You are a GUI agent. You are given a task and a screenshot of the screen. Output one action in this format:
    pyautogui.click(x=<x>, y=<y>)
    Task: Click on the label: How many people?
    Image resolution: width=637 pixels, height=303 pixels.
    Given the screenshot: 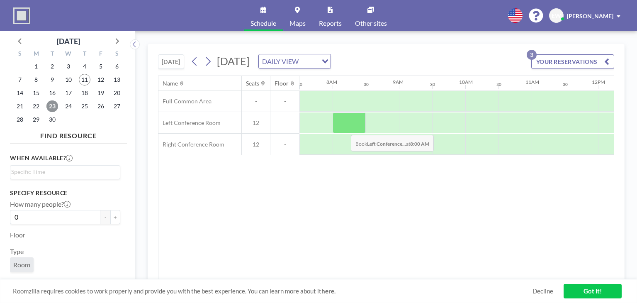 What is the action you would take?
    pyautogui.click(x=40, y=204)
    